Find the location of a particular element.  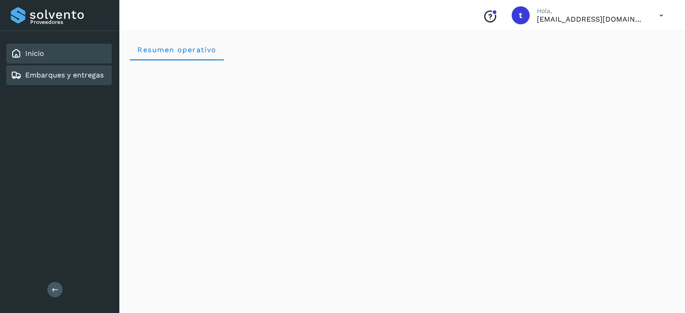

p: Proveedores is located at coordinates (69, 22).